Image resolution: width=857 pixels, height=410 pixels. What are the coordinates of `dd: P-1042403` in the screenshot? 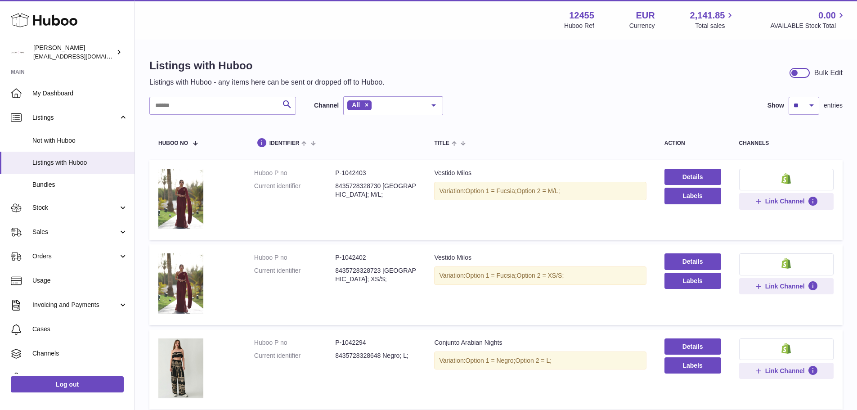 It's located at (375, 173).